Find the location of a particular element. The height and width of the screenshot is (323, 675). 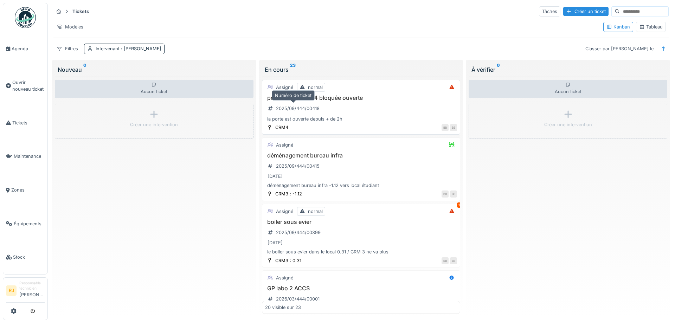

div: 2026/03/444/00001 is located at coordinates (298, 299).